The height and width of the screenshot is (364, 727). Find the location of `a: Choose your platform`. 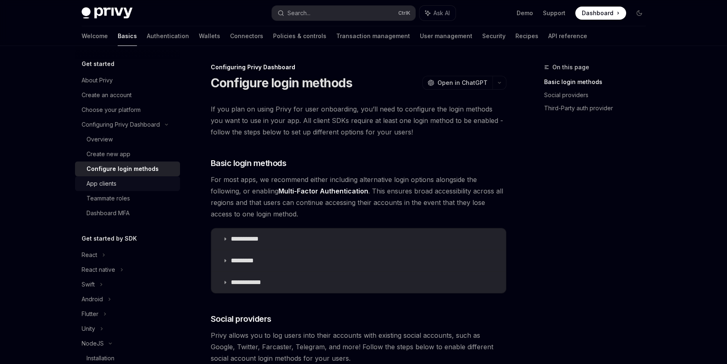

a: Choose your platform is located at coordinates (128, 110).